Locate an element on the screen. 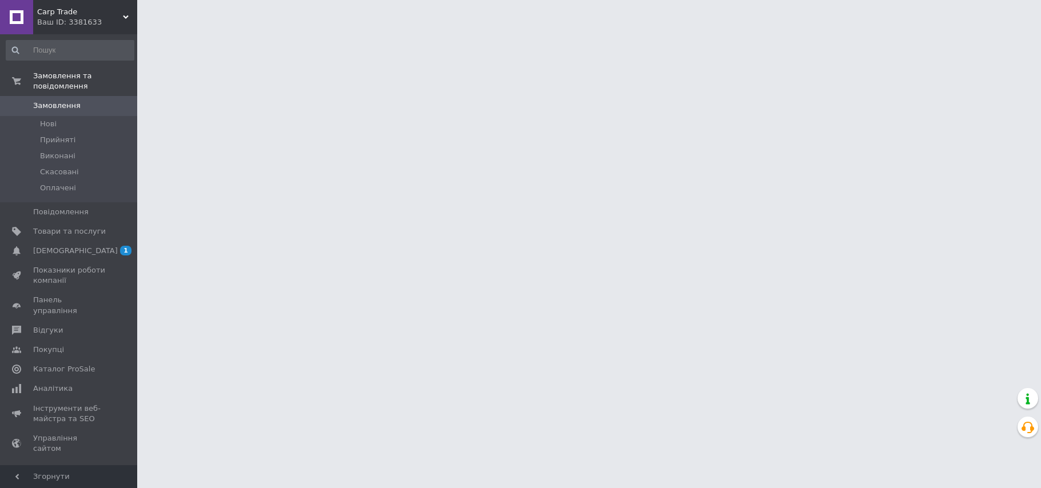 The width and height of the screenshot is (1041, 488). span: Оплачені is located at coordinates (58, 188).